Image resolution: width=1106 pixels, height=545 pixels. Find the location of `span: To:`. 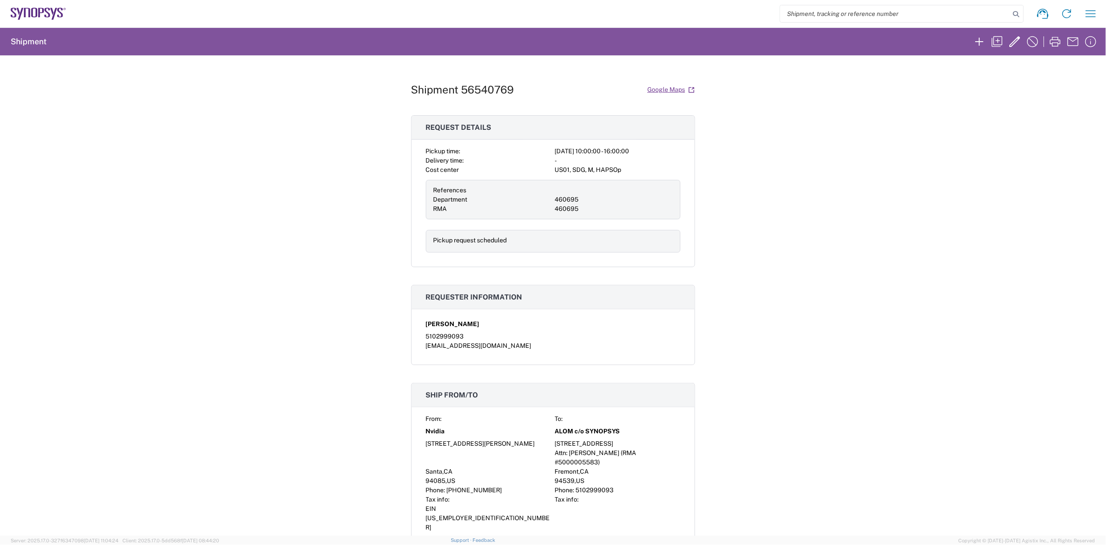

span: To: is located at coordinates (559, 419).